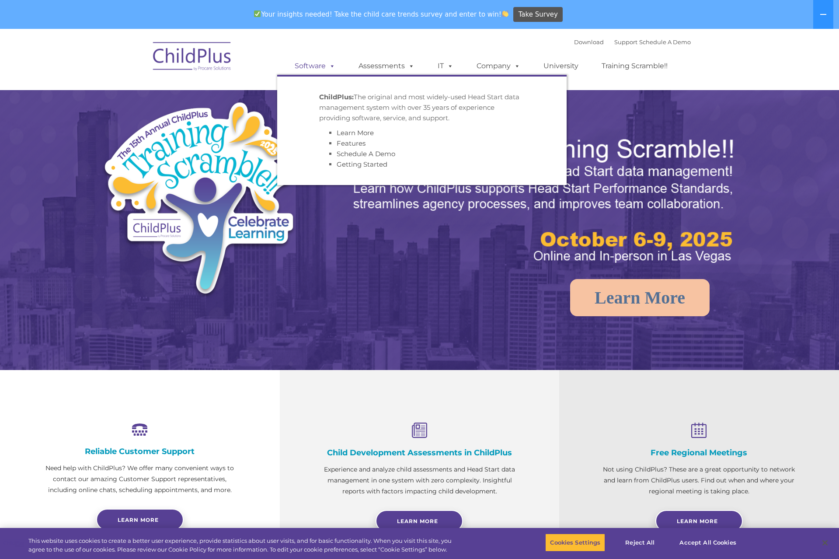 The width and height of the screenshot is (839, 559). Describe the element at coordinates (138, 520) in the screenshot. I see `span: Learn more` at that location.